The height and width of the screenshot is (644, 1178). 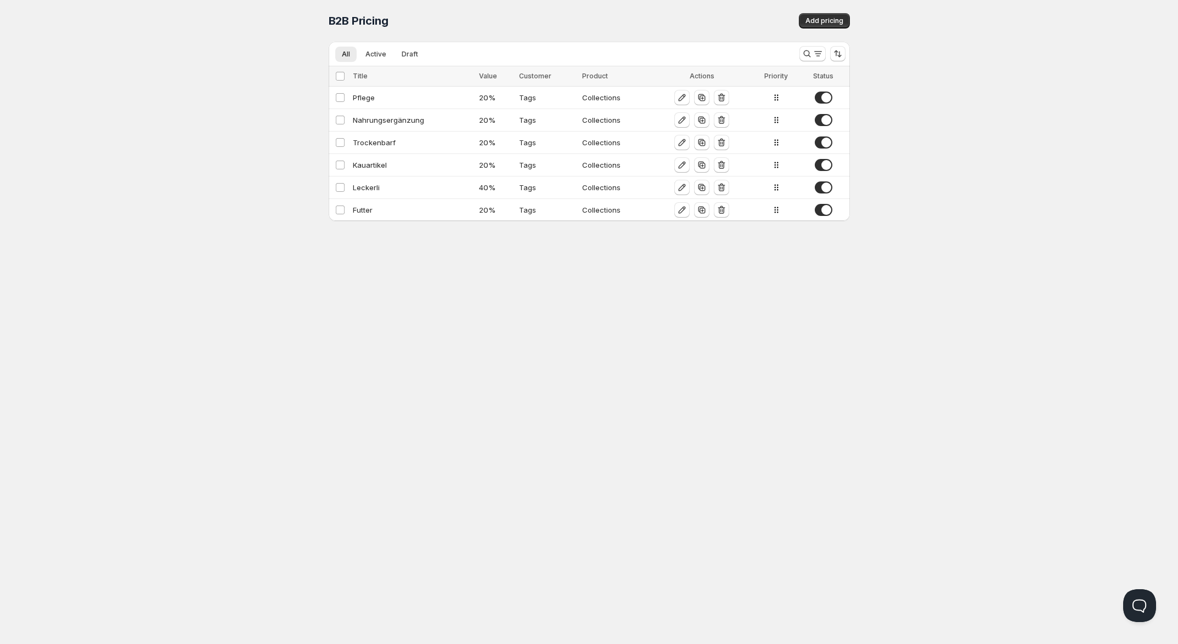 I want to click on div: Kauartikel, so click(x=412, y=165).